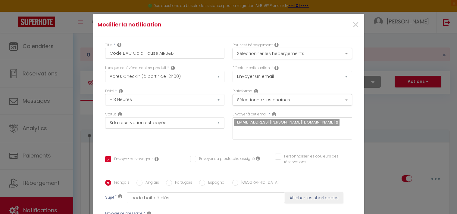 This screenshot has height=214, width=457. I want to click on button: Afficher les shortcodes, so click(314, 198).